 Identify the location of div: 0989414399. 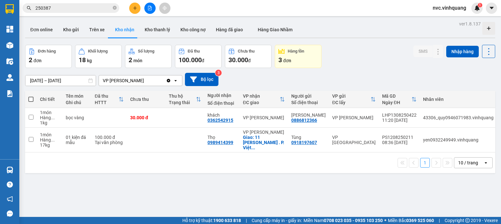
(220, 142).